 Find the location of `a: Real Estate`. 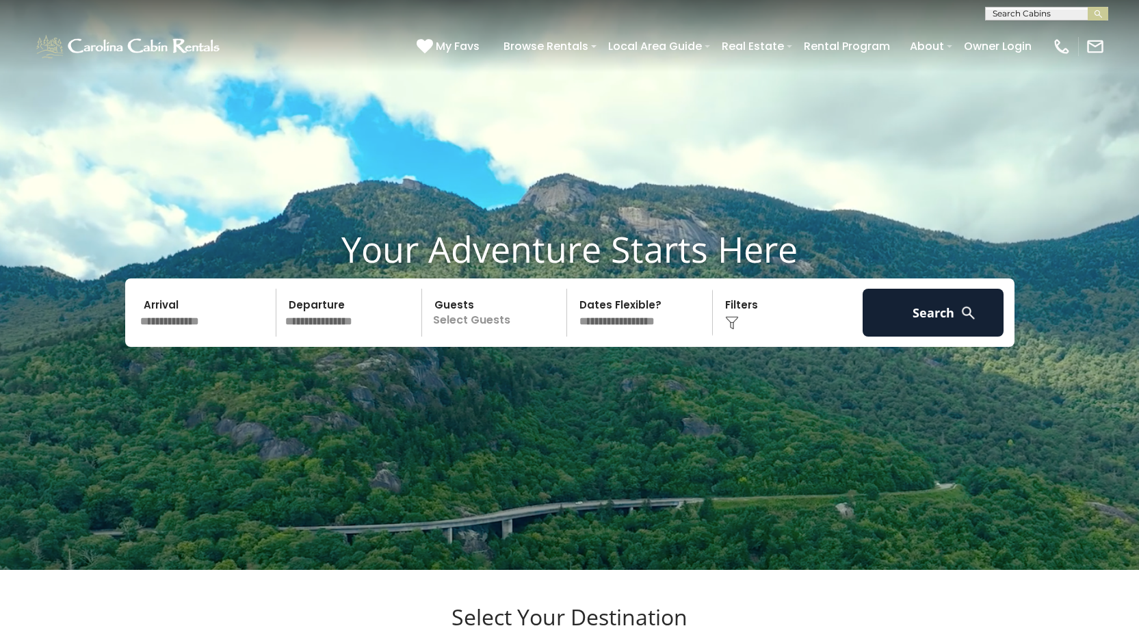

a: Real Estate is located at coordinates (752, 46).